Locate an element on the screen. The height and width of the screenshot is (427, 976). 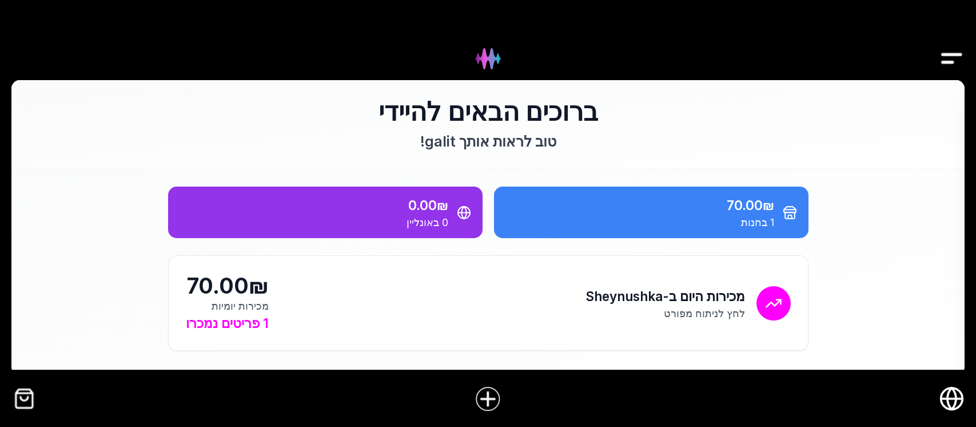
img: Drawer is located at coordinates (951, 58).